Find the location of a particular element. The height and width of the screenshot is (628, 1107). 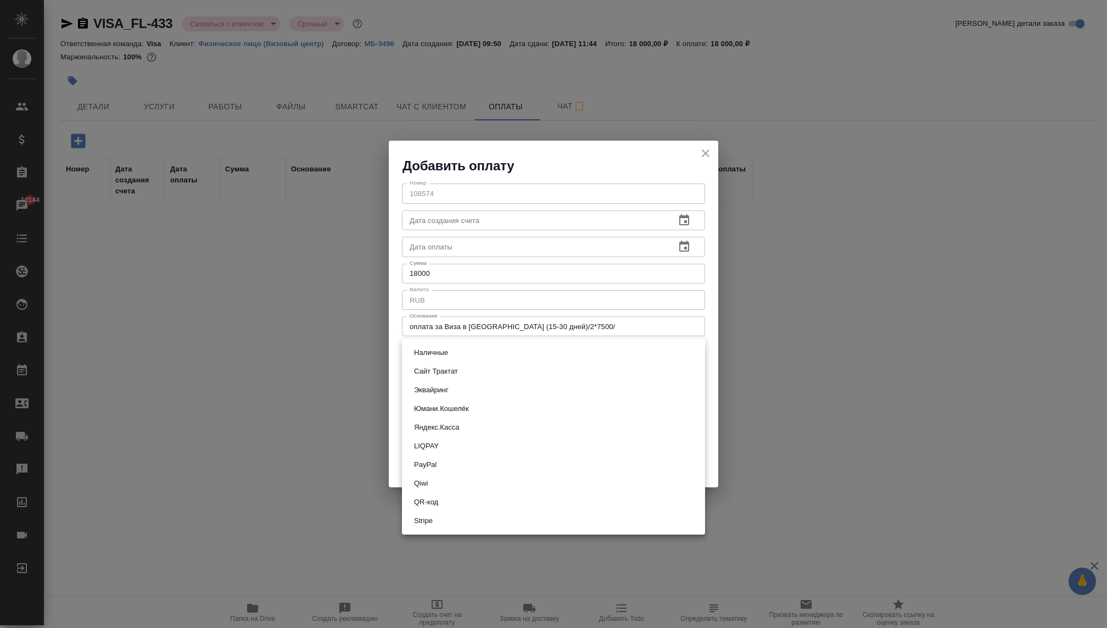

button: LIQPAY is located at coordinates (426, 446).